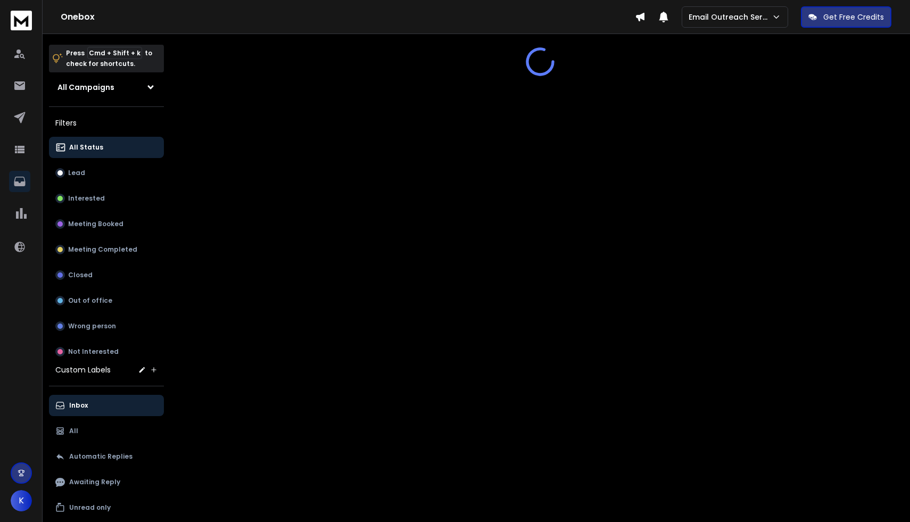 The height and width of the screenshot is (522, 910). I want to click on p: Inbox, so click(78, 406).